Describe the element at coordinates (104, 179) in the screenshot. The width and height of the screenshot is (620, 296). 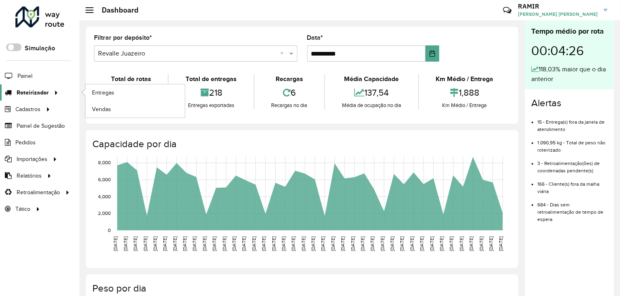
I see `text: 6,000` at that location.